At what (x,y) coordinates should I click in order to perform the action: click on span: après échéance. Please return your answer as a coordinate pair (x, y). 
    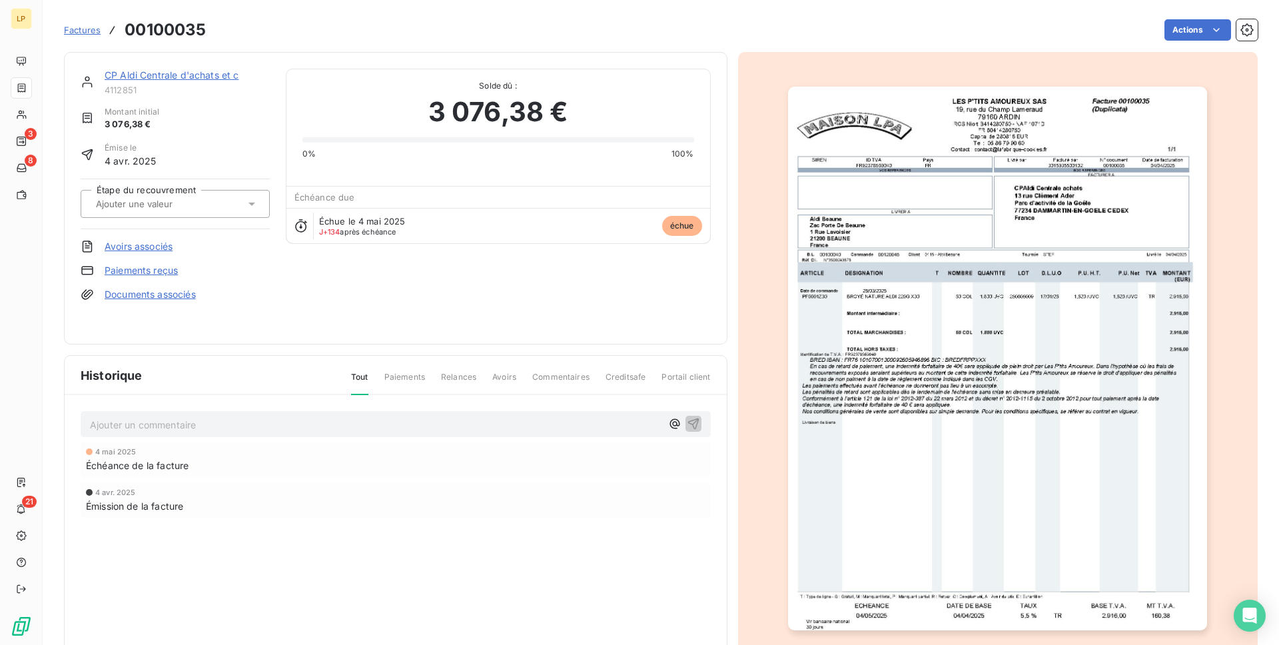
    Looking at the image, I should click on (358, 232).